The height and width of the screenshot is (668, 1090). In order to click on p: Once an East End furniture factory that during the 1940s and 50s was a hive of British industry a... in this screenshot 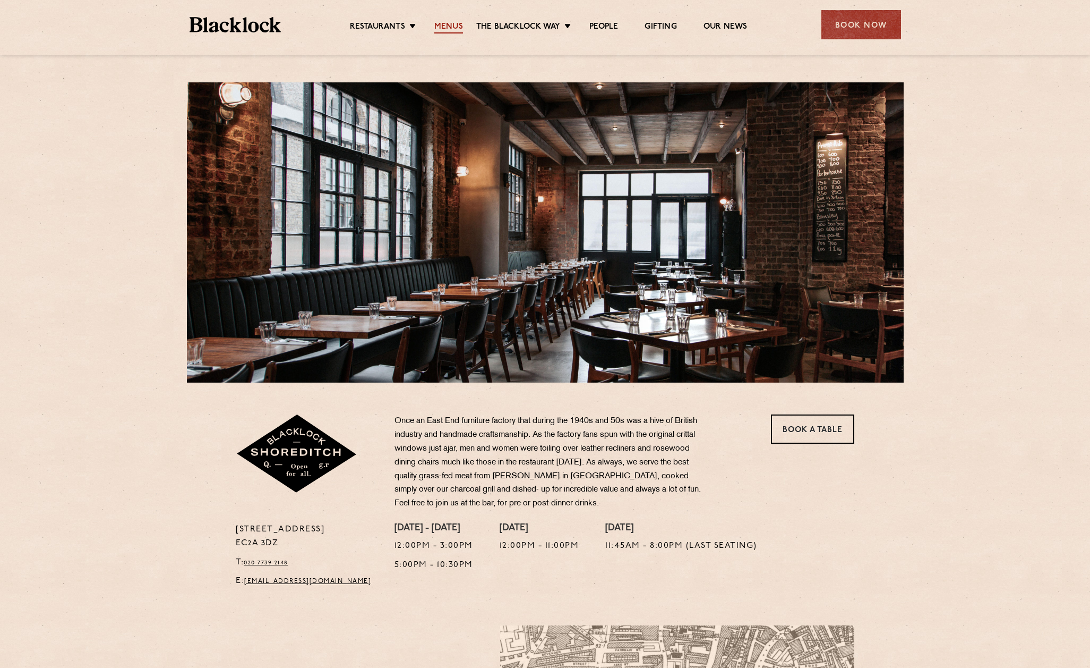, I will do `click(551, 462)`.